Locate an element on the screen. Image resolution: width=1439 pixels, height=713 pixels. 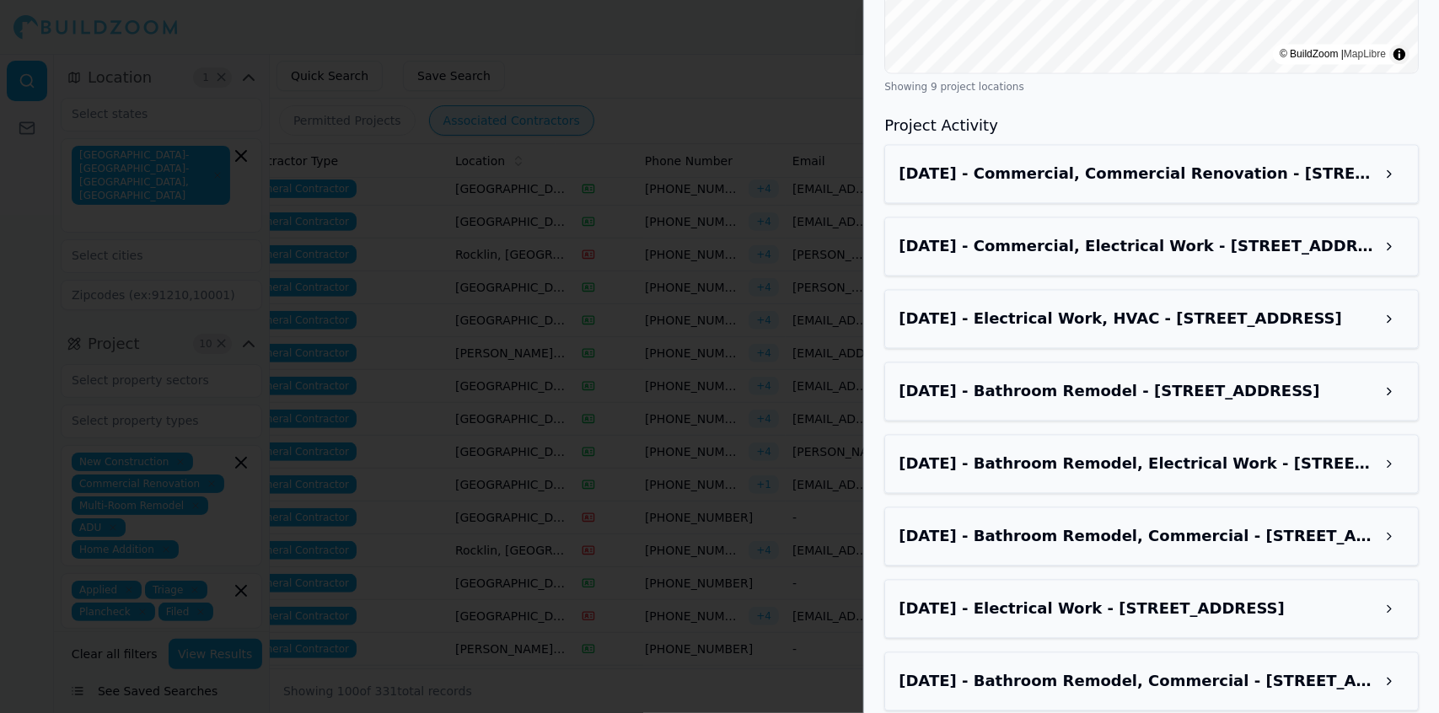
h3: Project Activity is located at coordinates (1151, 126).